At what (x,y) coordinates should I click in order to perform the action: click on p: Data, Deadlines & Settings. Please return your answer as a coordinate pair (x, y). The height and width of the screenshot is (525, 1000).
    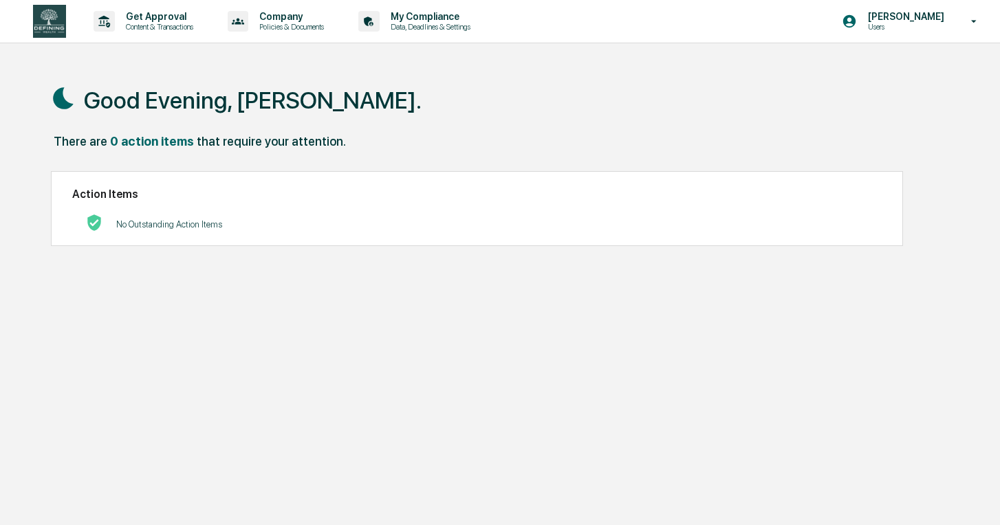
    Looking at the image, I should click on (428, 27).